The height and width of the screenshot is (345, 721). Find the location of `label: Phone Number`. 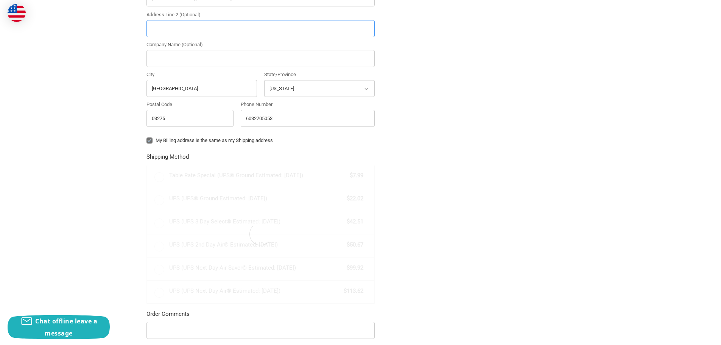

label: Phone Number is located at coordinates (308, 104).